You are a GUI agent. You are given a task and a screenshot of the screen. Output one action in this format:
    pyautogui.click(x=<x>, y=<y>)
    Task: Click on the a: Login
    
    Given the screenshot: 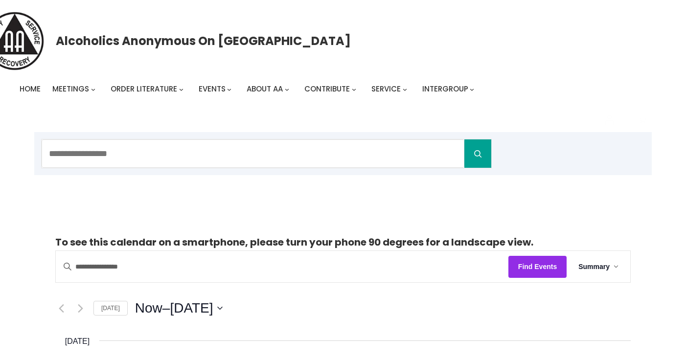 What is the action you would take?
    pyautogui.click(x=609, y=120)
    